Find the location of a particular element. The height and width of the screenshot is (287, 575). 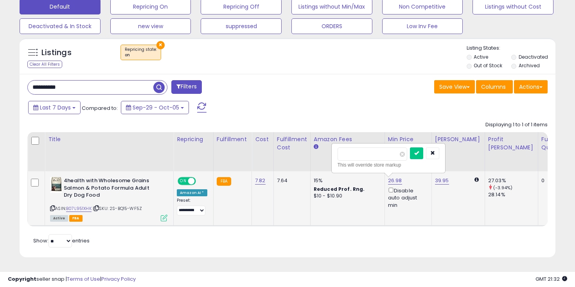

div: Fulfillment Cost is located at coordinates (292, 144).